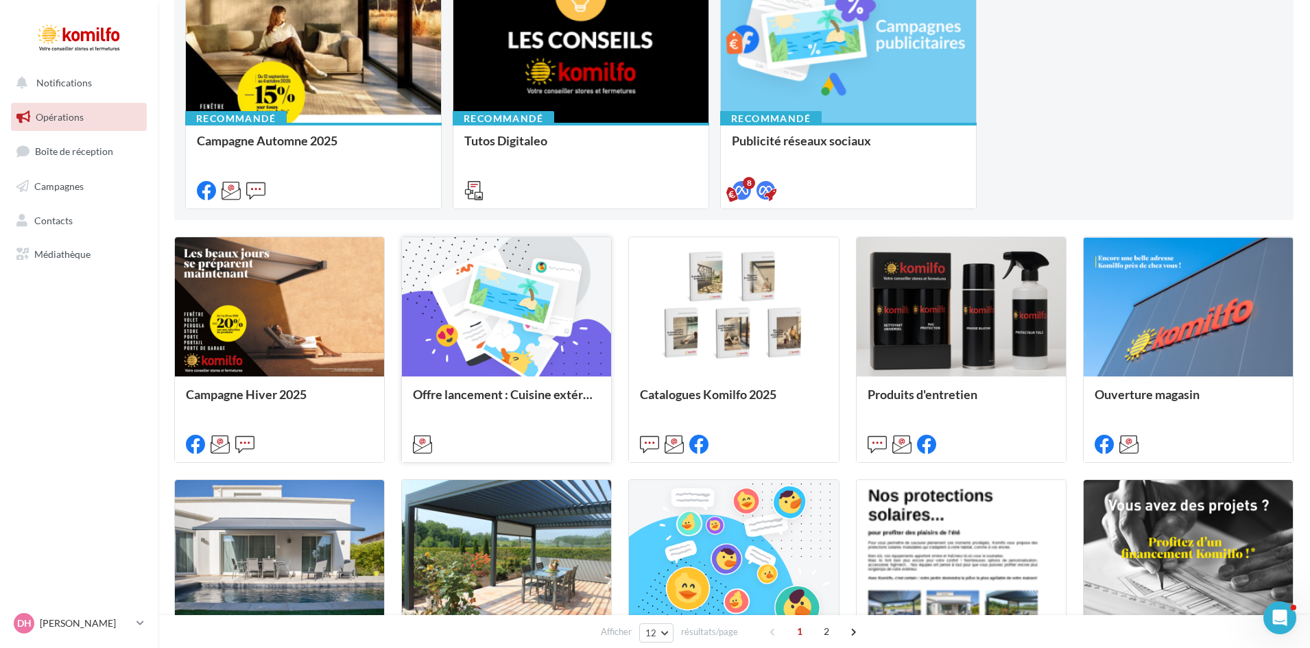 The height and width of the screenshot is (648, 1310). What do you see at coordinates (733, 401) in the screenshot?
I see `div: Catalogues Komilfo 2025` at bounding box center [733, 401].